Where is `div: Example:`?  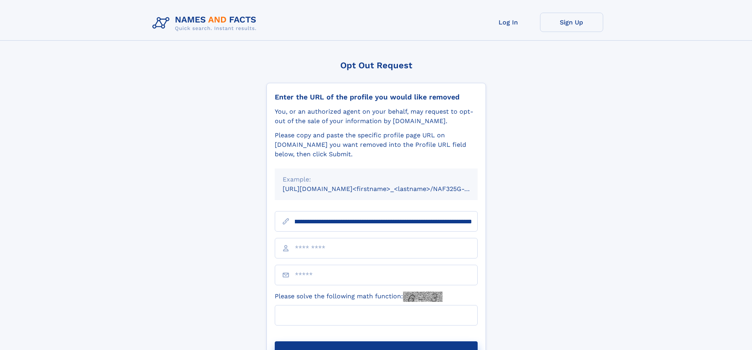 div: Example: is located at coordinates (376, 180).